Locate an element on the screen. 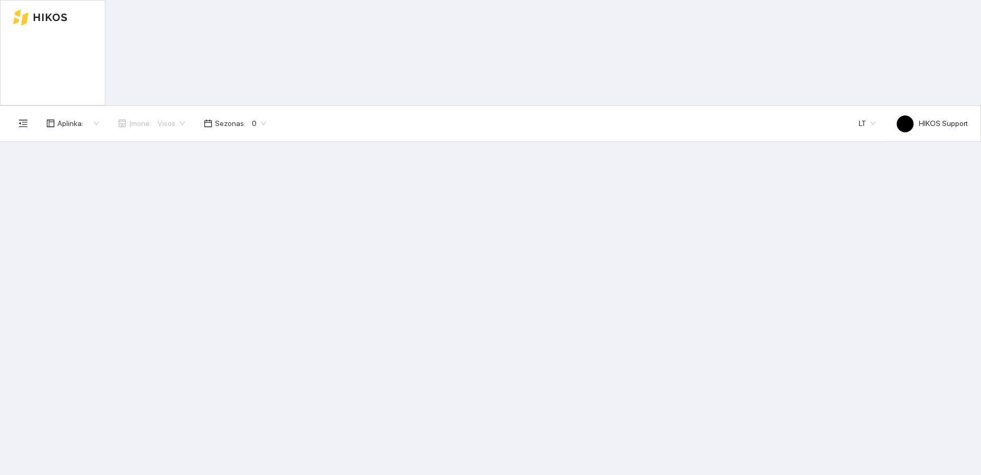  span: Visos is located at coordinates (171, 123).